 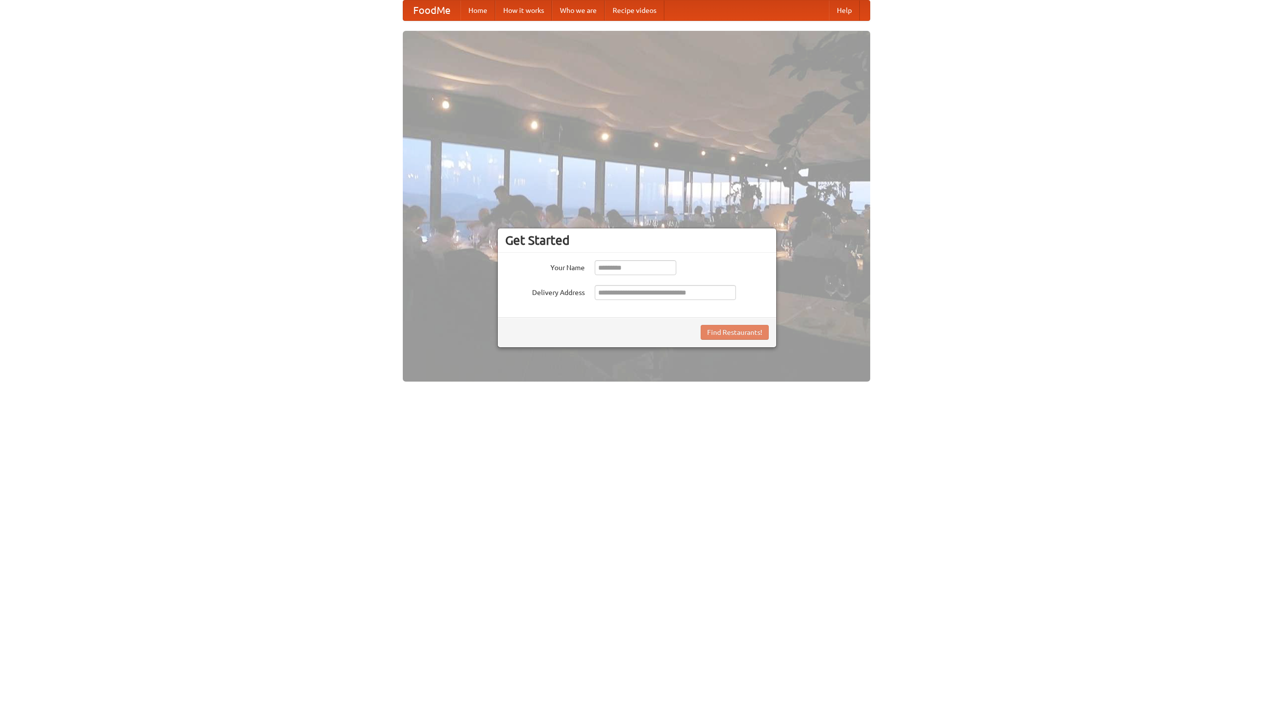 What do you see at coordinates (478, 10) in the screenshot?
I see `a: Home` at bounding box center [478, 10].